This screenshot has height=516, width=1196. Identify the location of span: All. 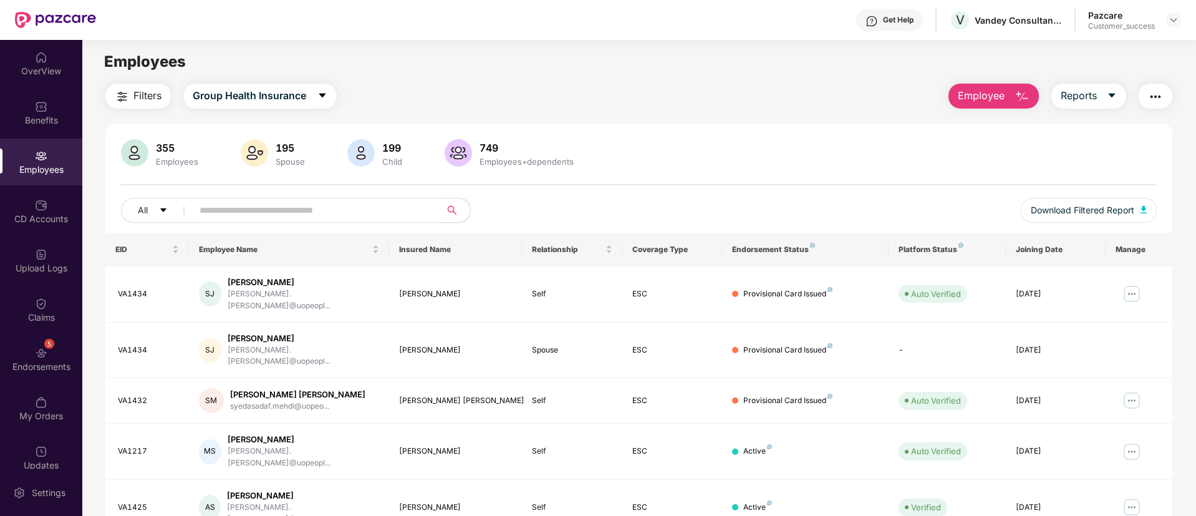
(143, 210).